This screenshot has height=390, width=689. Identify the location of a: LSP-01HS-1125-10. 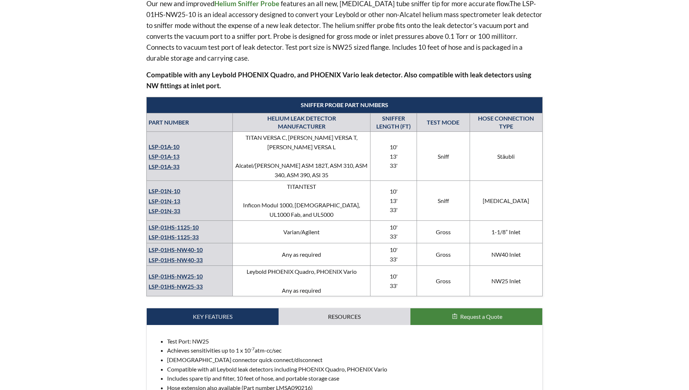
(174, 227).